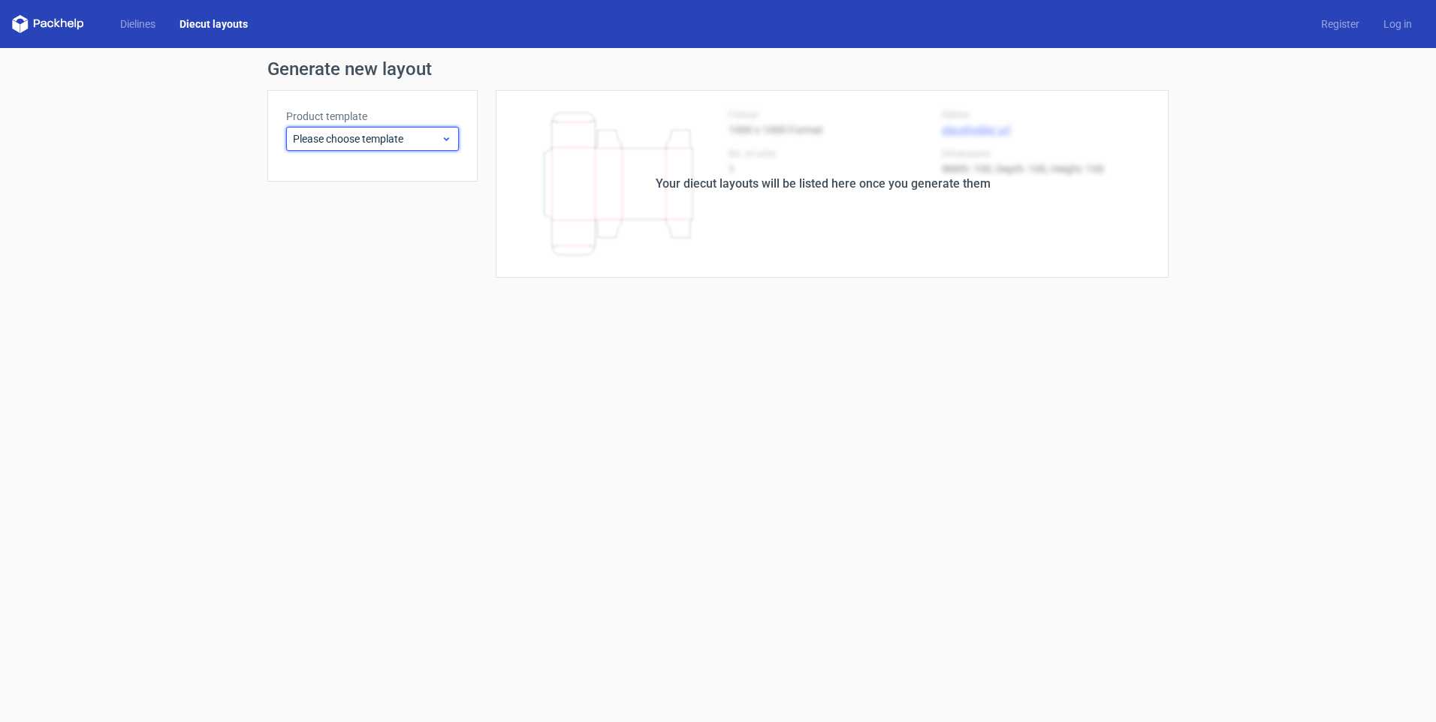  I want to click on div: Your diecut layouts will be listed here once you generate them, so click(823, 184).